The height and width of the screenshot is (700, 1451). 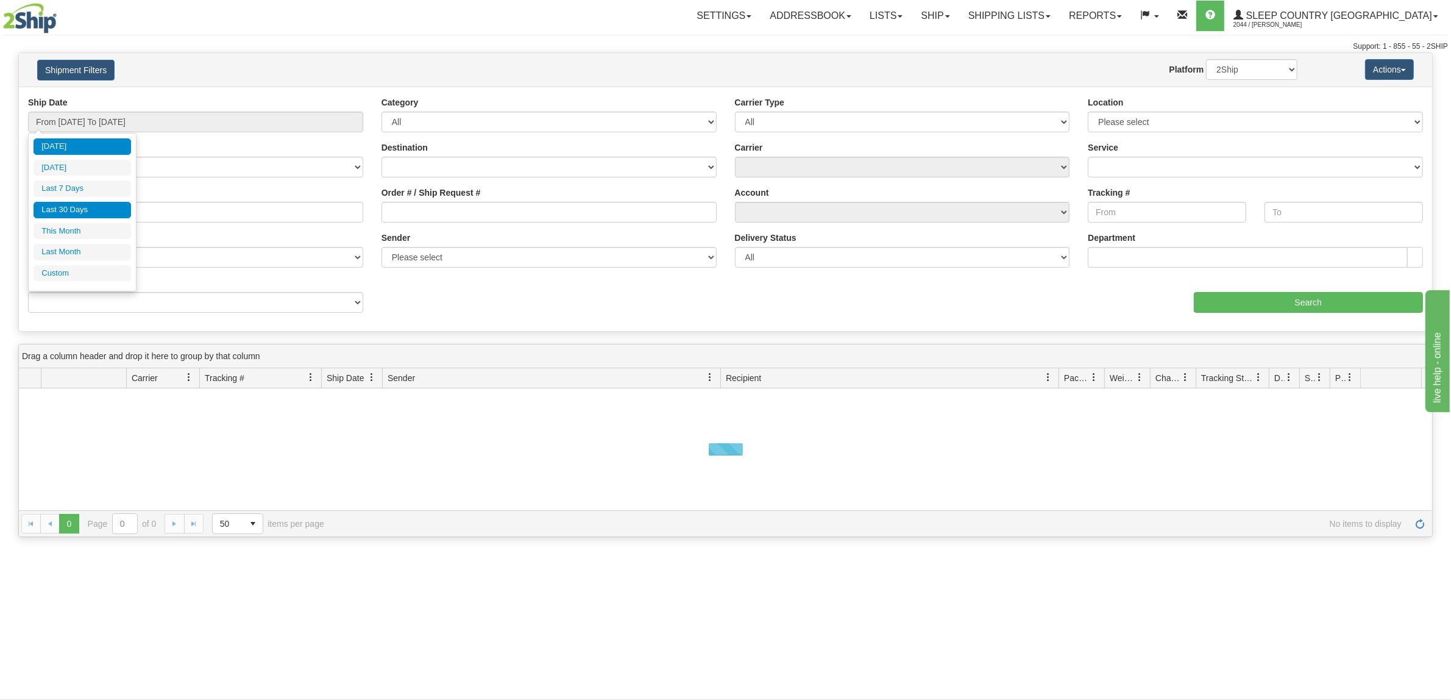 What do you see at coordinates (311, 377) in the screenshot?
I see `a: Tracking # filter column settings` at bounding box center [311, 377].